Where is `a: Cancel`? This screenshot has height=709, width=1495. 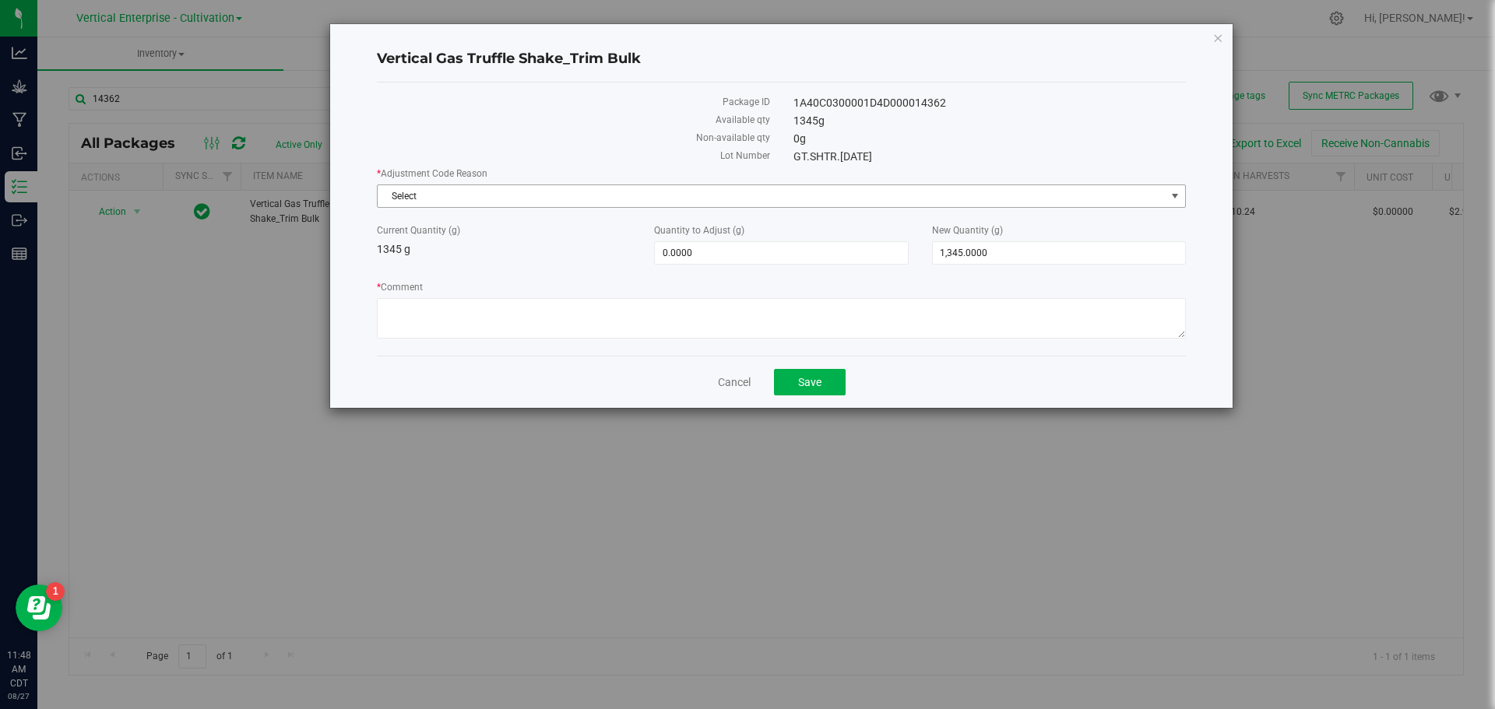
a: Cancel is located at coordinates (734, 382).